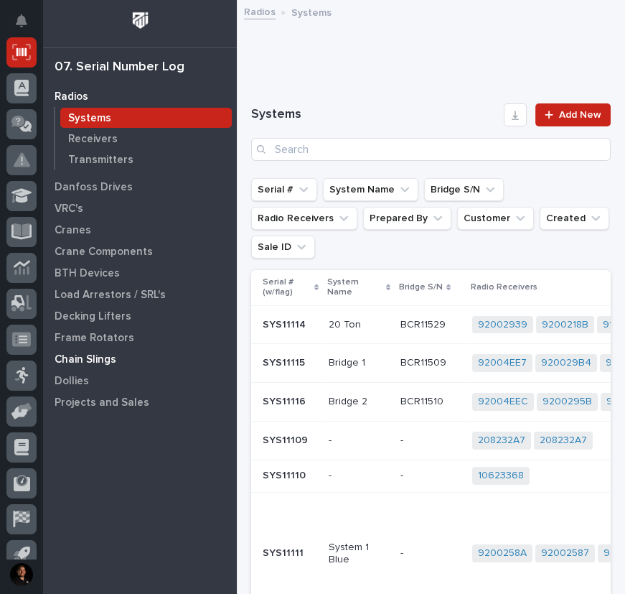 This screenshot has width=625, height=594. I want to click on a: 92002939, so click(502, 324).